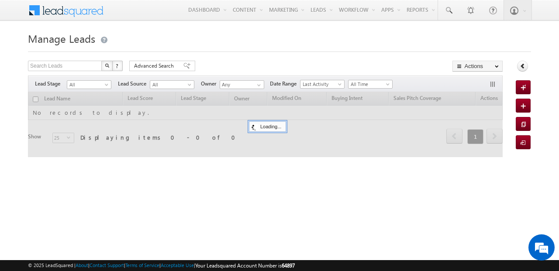  Describe the element at coordinates (82, 265) in the screenshot. I see `a: About` at that location.